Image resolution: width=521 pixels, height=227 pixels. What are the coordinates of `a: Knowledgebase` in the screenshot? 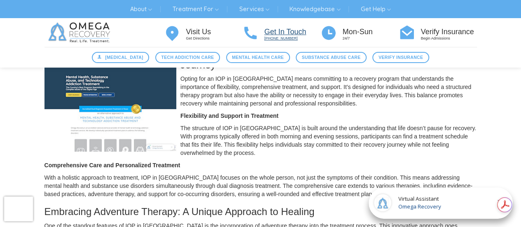 It's located at (315, 9).